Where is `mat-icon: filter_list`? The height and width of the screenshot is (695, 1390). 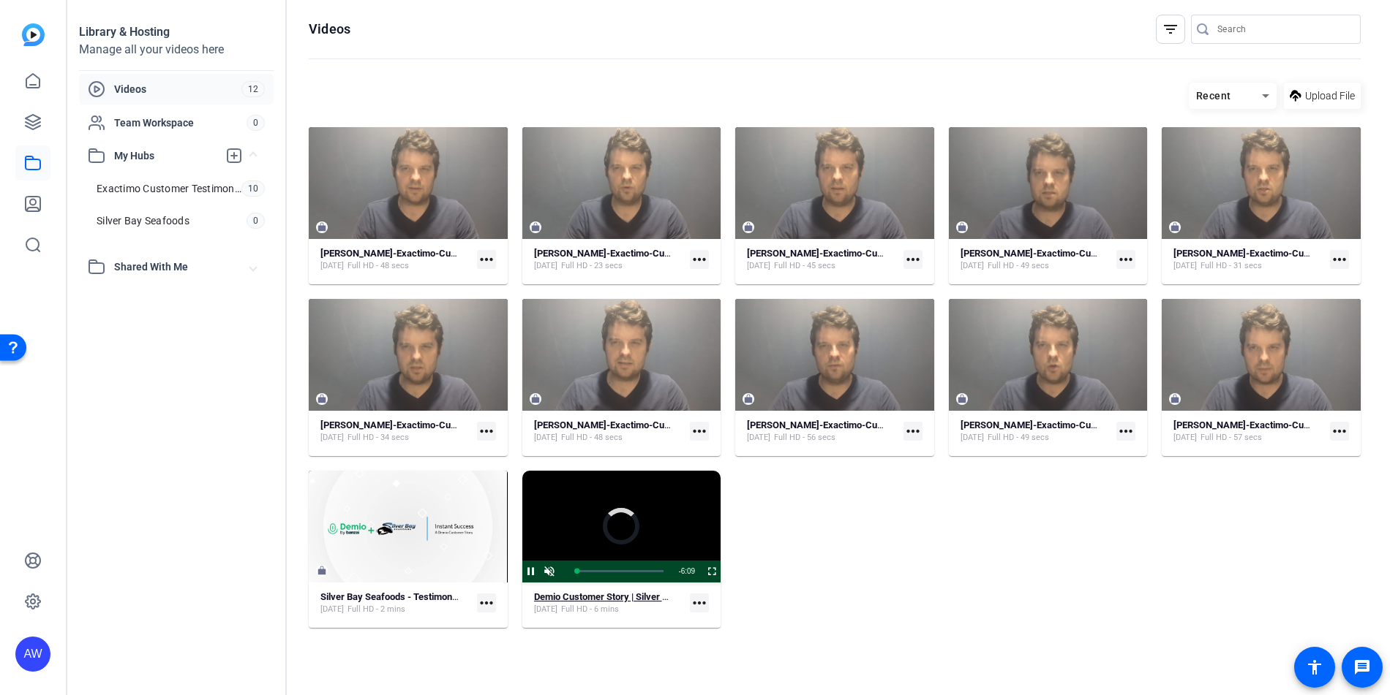
mat-icon: filter_list is located at coordinates (1170, 29).